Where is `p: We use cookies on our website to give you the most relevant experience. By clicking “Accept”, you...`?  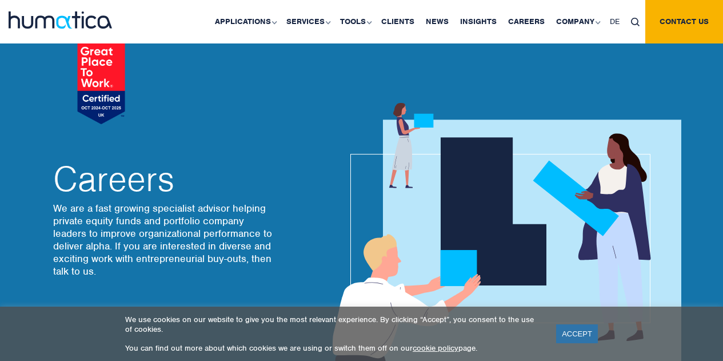
p: We use cookies on our website to give you the most relevant experience. By clicking “Accept”, you... is located at coordinates (333, 324).